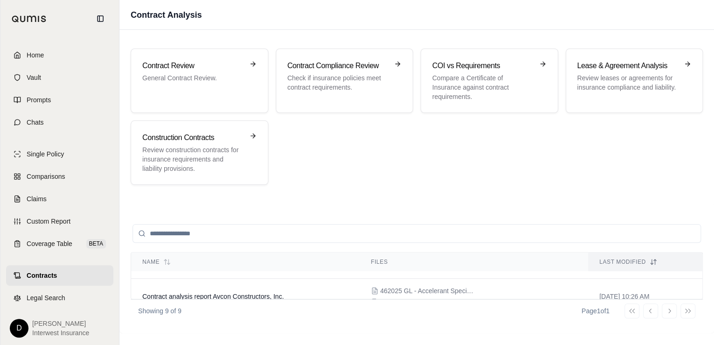 This screenshot has height=345, width=714. Describe the element at coordinates (19, 328) in the screenshot. I see `div: D` at that location.